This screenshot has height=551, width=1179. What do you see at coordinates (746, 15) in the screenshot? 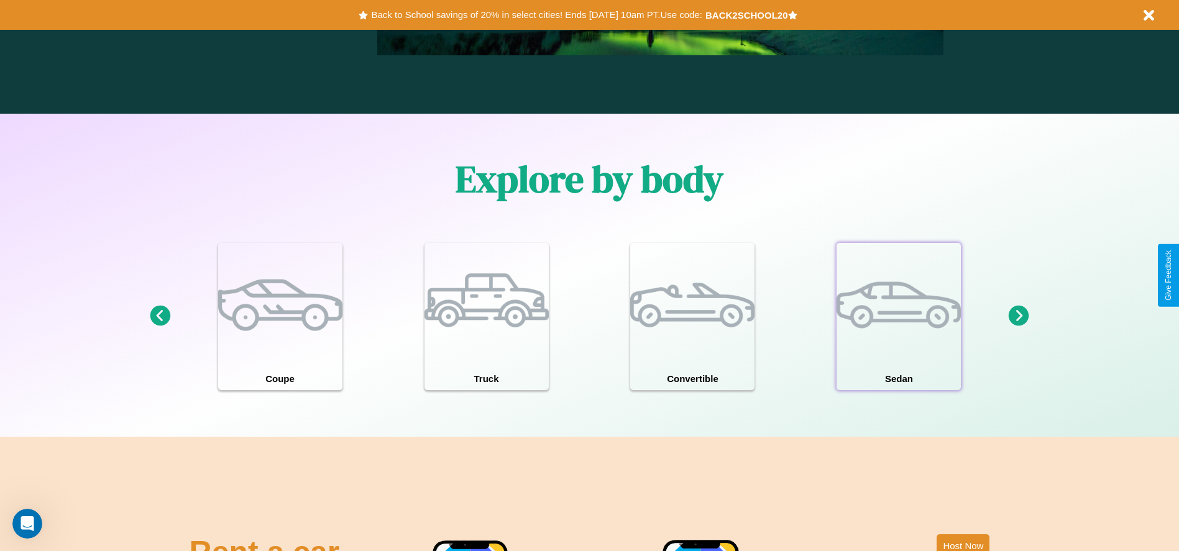
I see `b: BACK2SCHOOL20` at bounding box center [746, 15].